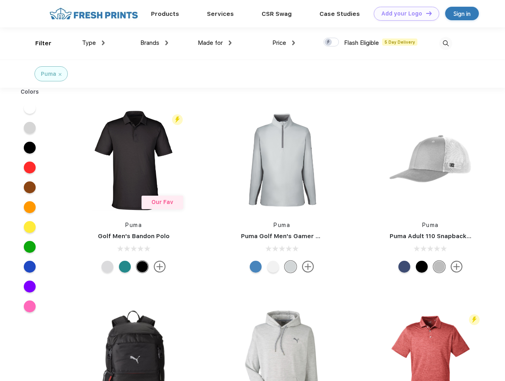  Describe the element at coordinates (362, 43) in the screenshot. I see `span: Flash Eligible` at that location.